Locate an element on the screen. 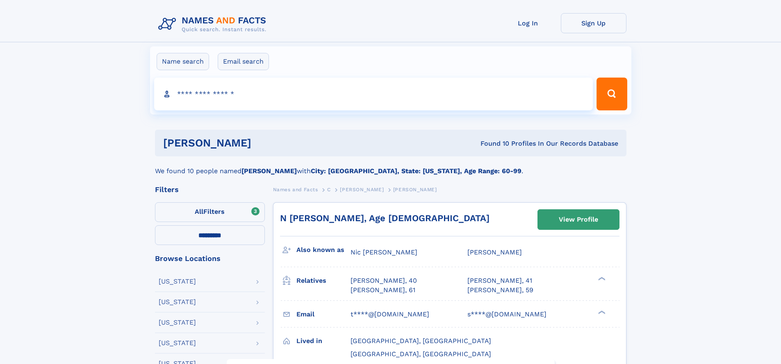 This screenshot has width=781, height=364. div: Found 10 Profiles In Our Records Database is located at coordinates (492, 144).